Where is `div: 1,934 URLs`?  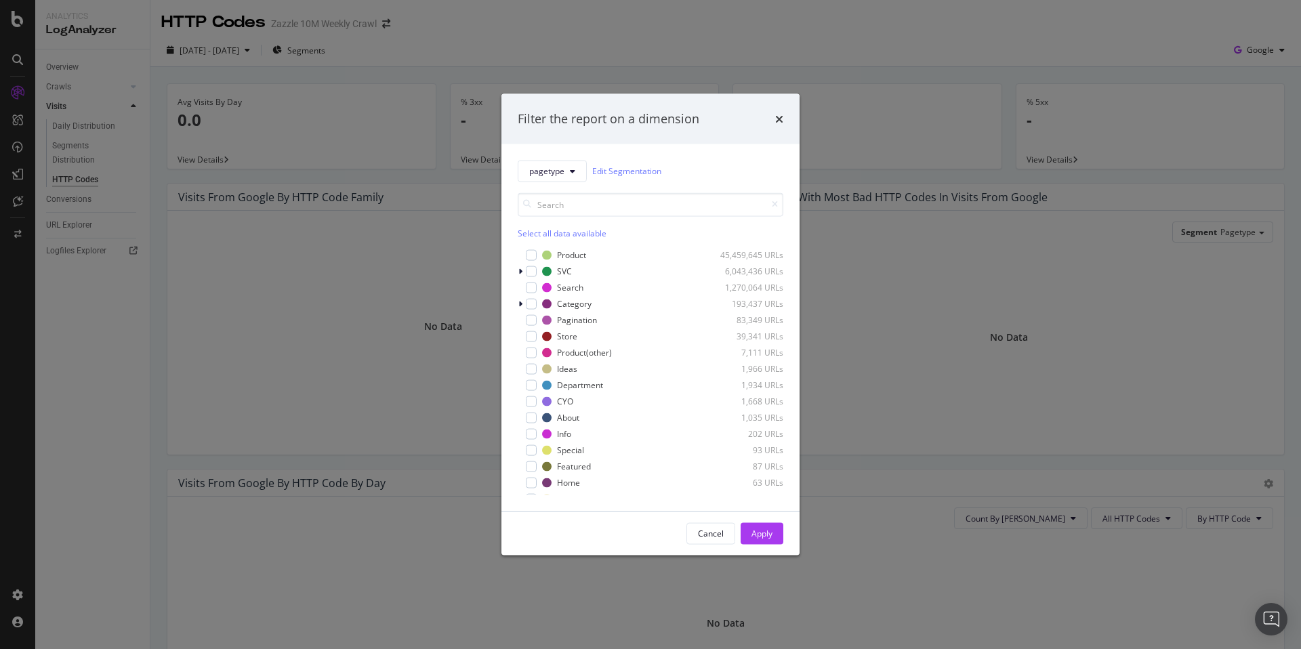 div: 1,934 URLs is located at coordinates (750, 385).